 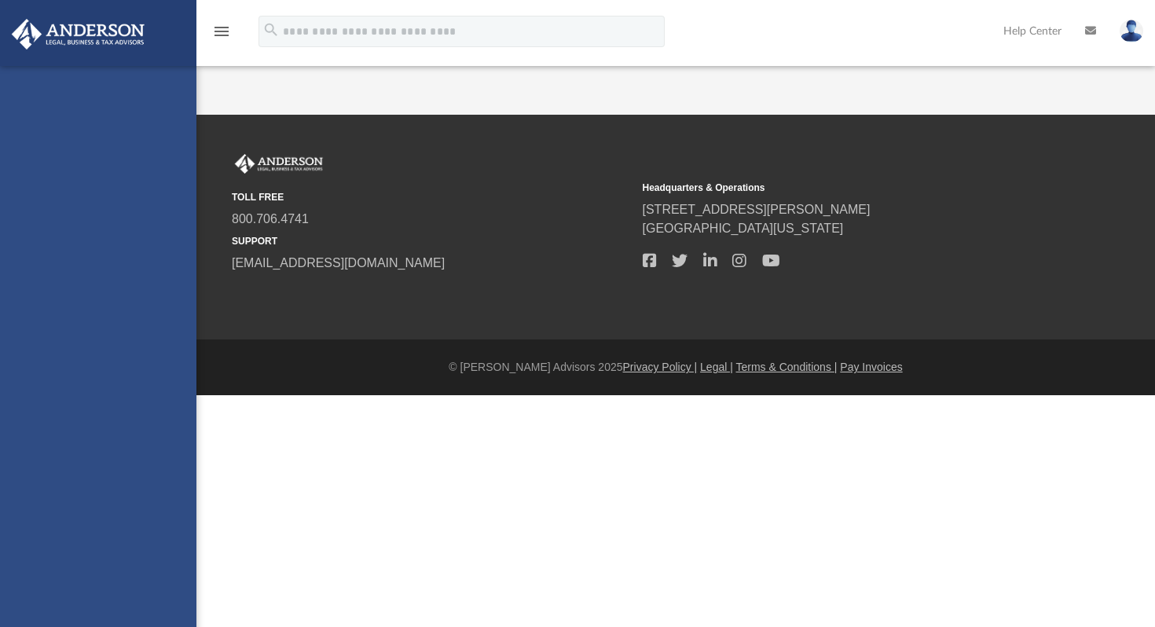 I want to click on small: SUPPORT, so click(x=431, y=241).